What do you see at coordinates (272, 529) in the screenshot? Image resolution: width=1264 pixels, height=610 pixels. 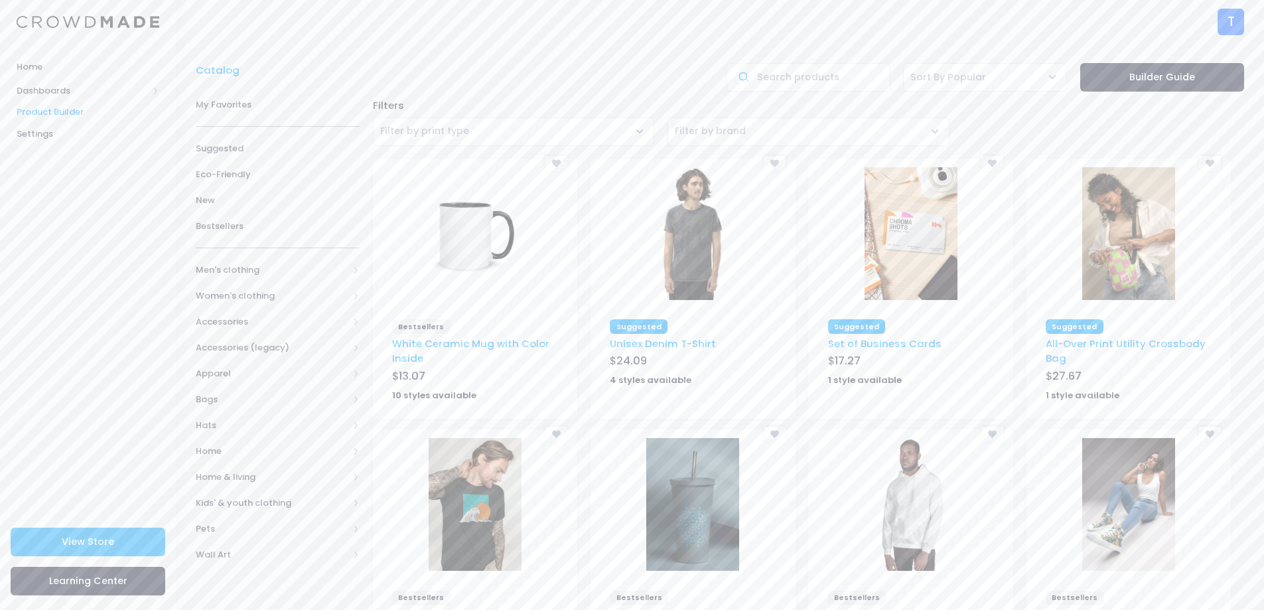 I see `span: Pets` at bounding box center [272, 529].